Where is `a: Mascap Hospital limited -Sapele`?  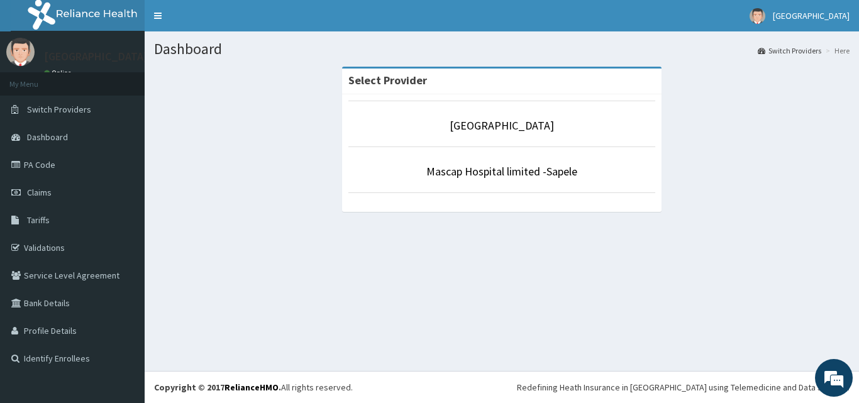 a: Mascap Hospital limited -Sapele is located at coordinates (502, 171).